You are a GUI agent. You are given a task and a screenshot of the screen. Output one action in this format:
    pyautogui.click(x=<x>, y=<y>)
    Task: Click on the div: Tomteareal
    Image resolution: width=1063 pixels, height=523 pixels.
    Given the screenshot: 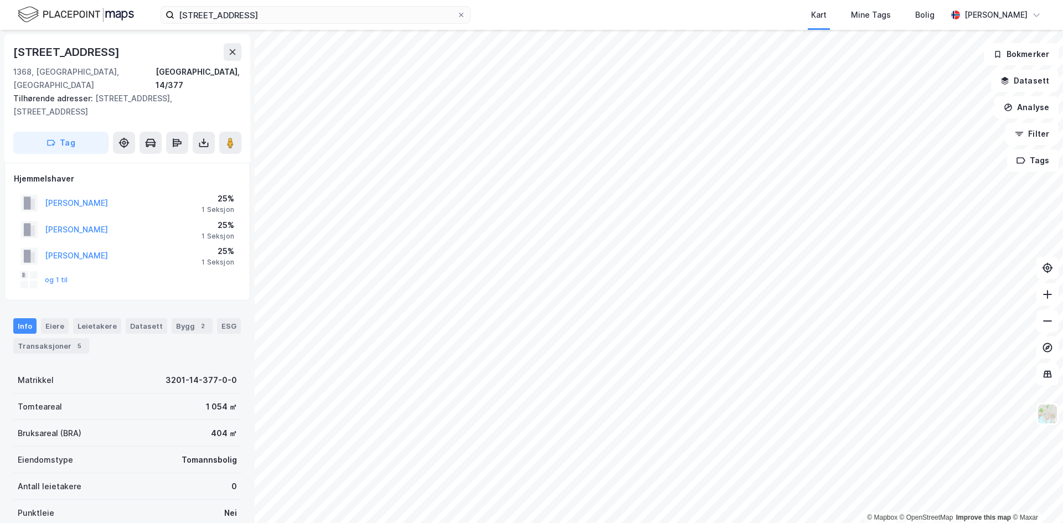 What is the action you would take?
    pyautogui.click(x=40, y=407)
    